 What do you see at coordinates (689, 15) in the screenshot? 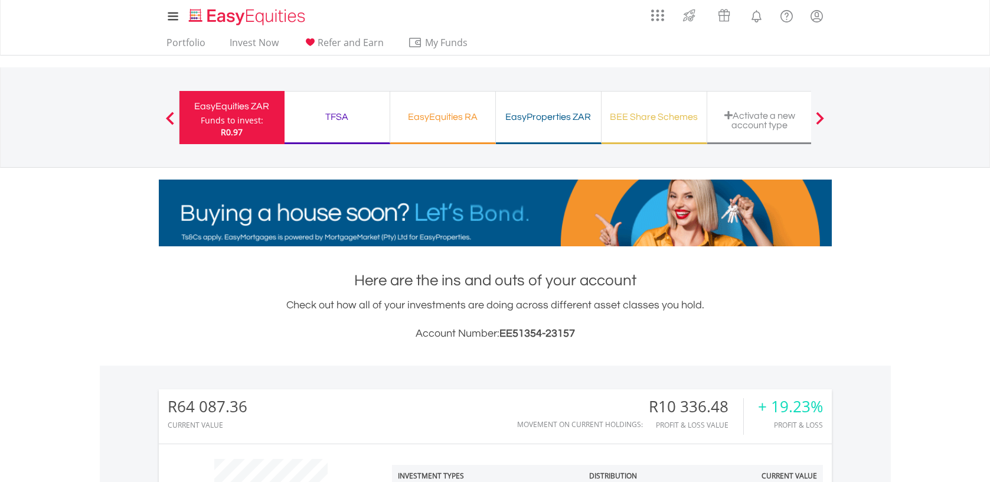
I see `img: thrive-v2.svg` at bounding box center [689, 15].